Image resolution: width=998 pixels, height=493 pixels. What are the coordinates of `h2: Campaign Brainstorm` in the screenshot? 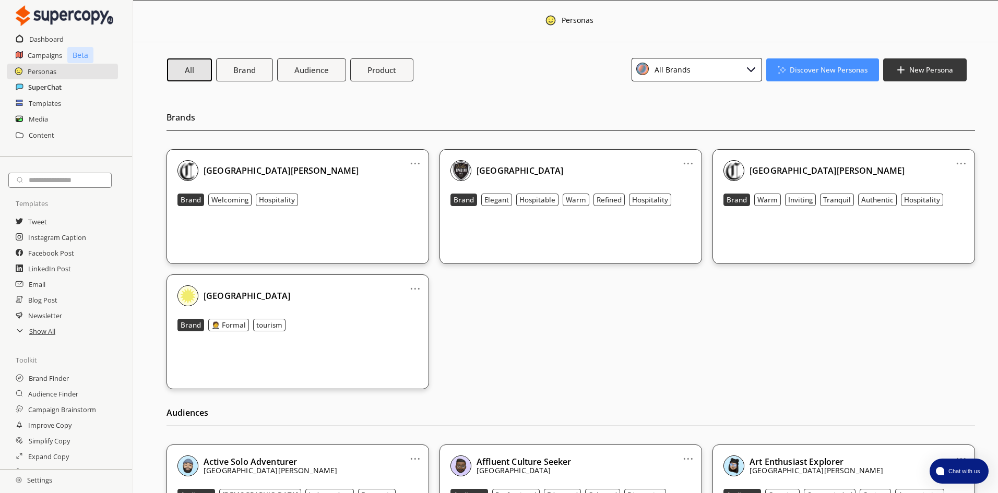 It's located at (62, 410).